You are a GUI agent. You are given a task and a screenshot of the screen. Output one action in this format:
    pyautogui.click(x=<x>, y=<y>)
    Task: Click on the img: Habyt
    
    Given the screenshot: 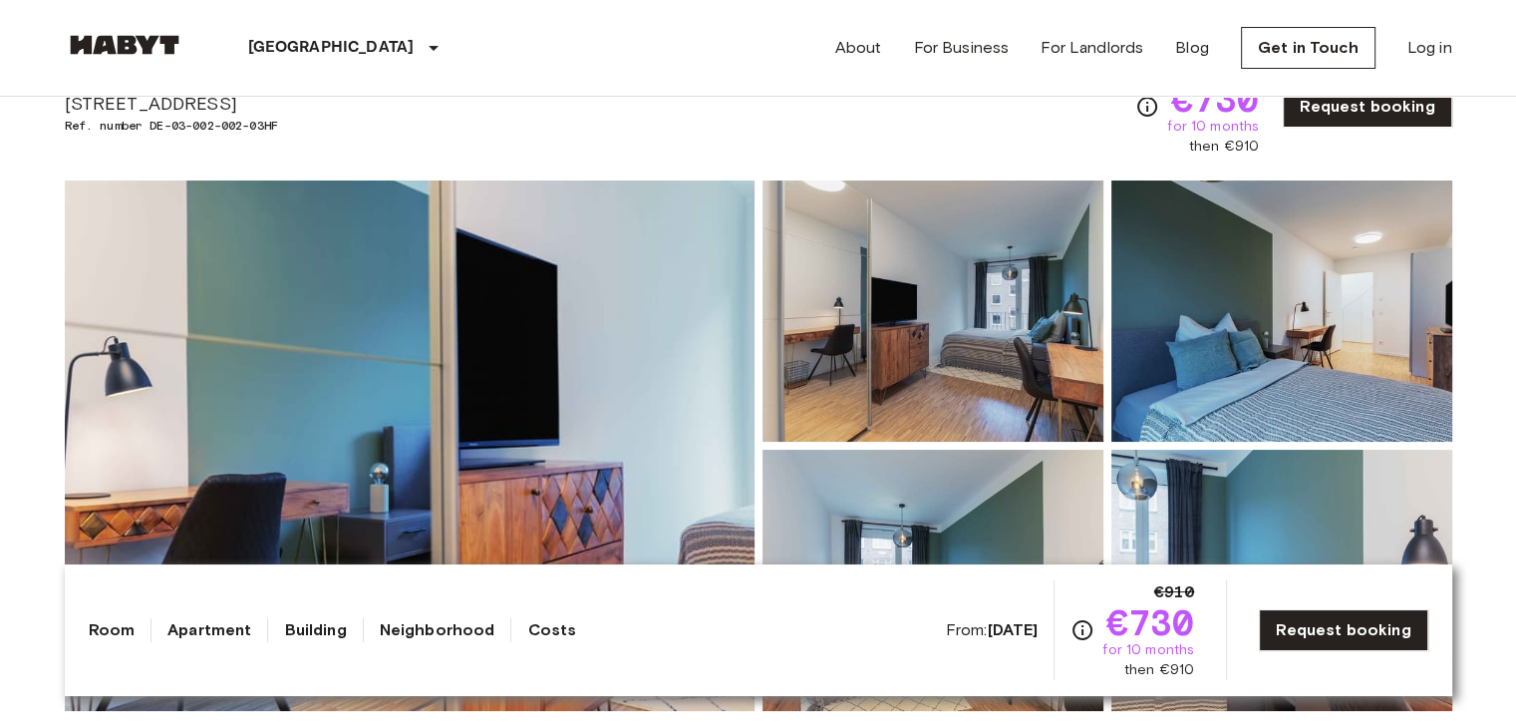 What is the action you would take?
    pyautogui.click(x=125, y=45)
    